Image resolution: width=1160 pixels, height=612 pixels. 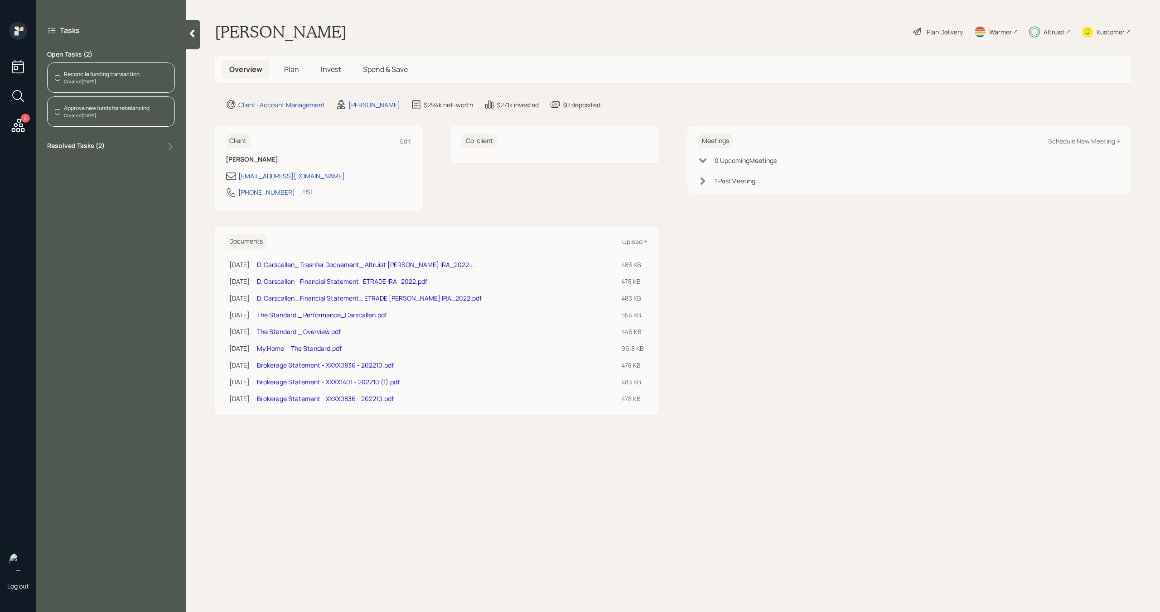 What do you see at coordinates (25, 118) in the screenshot?
I see `div: 6` at bounding box center [25, 118].